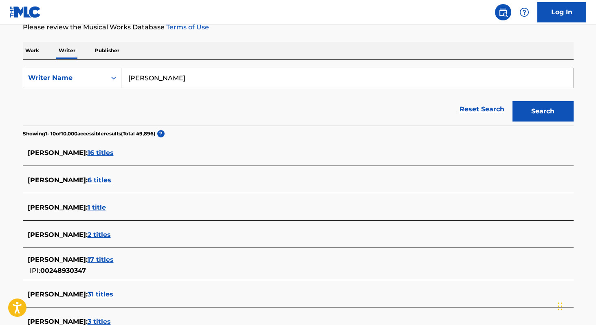  What do you see at coordinates (99, 234) in the screenshot?
I see `span: 2 titles` at bounding box center [99, 234].